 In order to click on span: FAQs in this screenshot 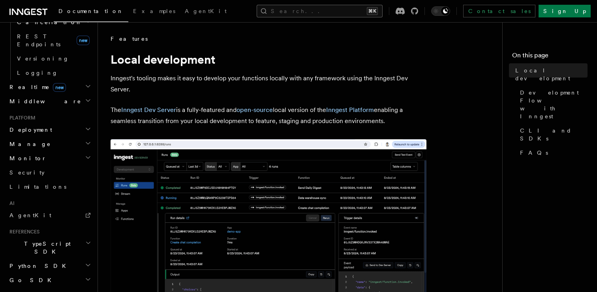, I will do `click(534, 152)`.